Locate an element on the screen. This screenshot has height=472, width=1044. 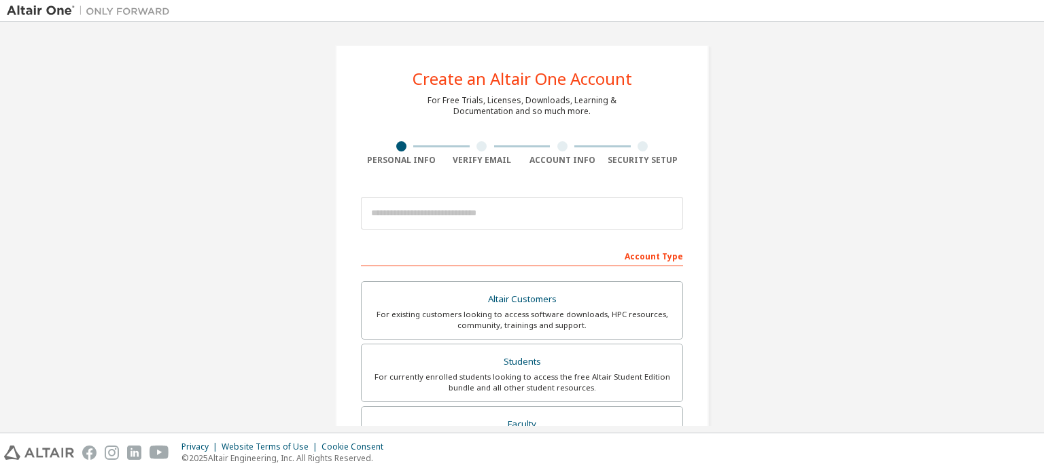
img: youtube.svg is located at coordinates (159, 453).